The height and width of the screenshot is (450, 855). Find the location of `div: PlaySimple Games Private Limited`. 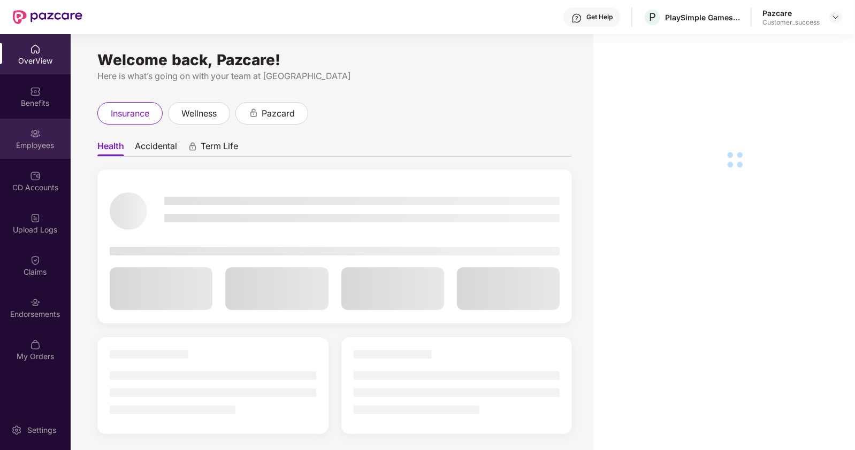

div: PlaySimple Games Private Limited is located at coordinates (702, 17).